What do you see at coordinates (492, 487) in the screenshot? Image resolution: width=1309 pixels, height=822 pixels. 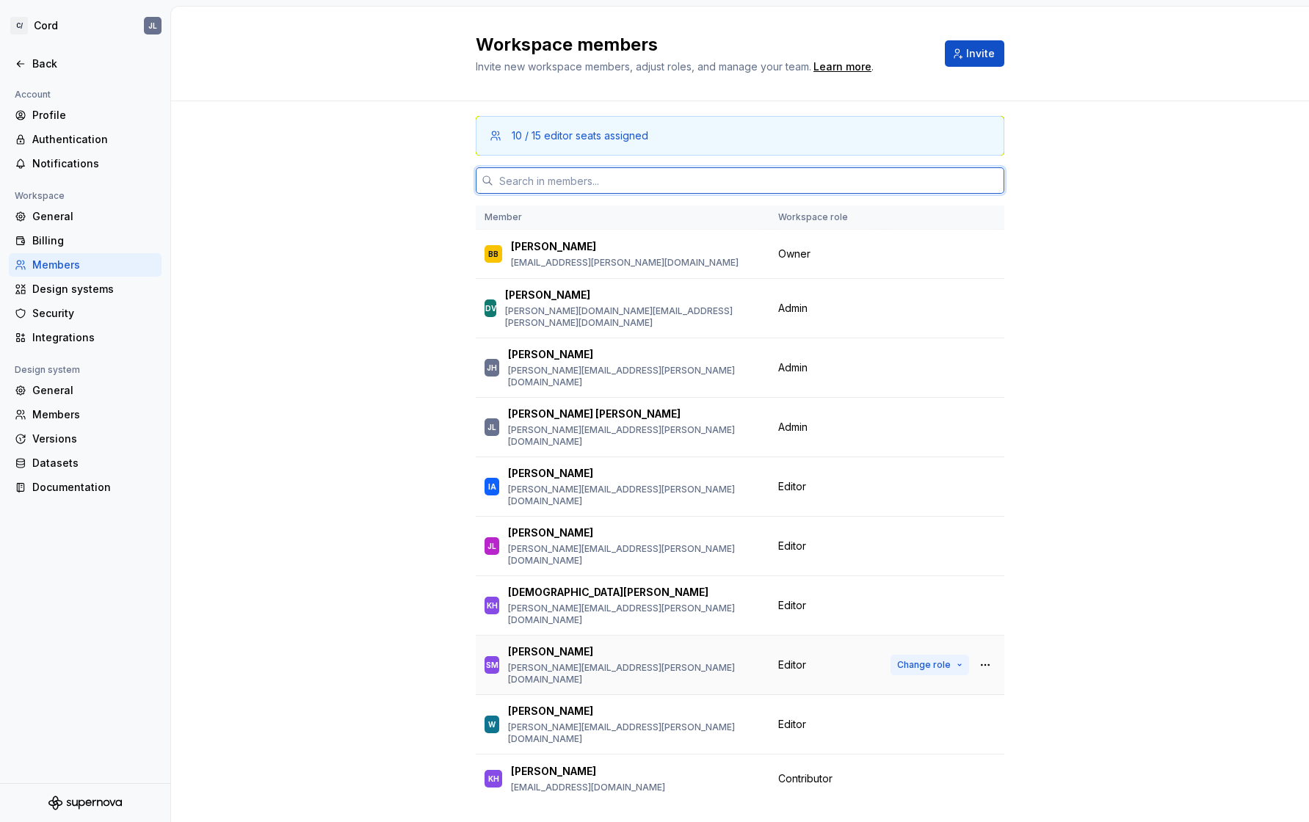 I see `div: IA` at bounding box center [492, 487].